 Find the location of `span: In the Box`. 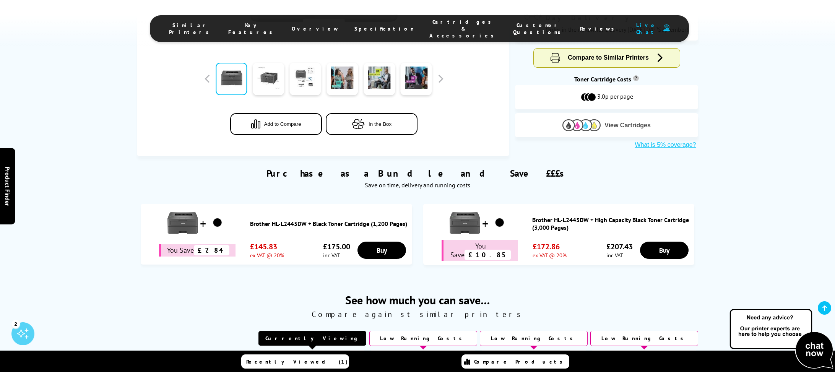

span: In the Box is located at coordinates (380, 124).